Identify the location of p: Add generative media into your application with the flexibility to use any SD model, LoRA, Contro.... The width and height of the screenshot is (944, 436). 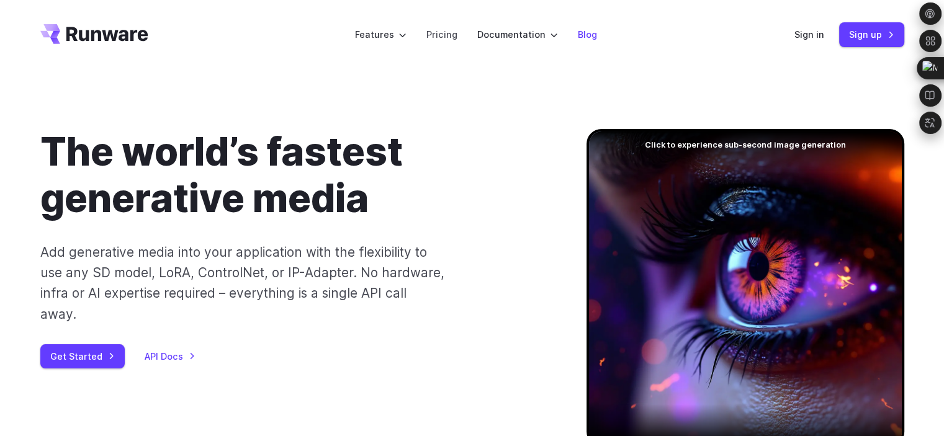
(243, 283).